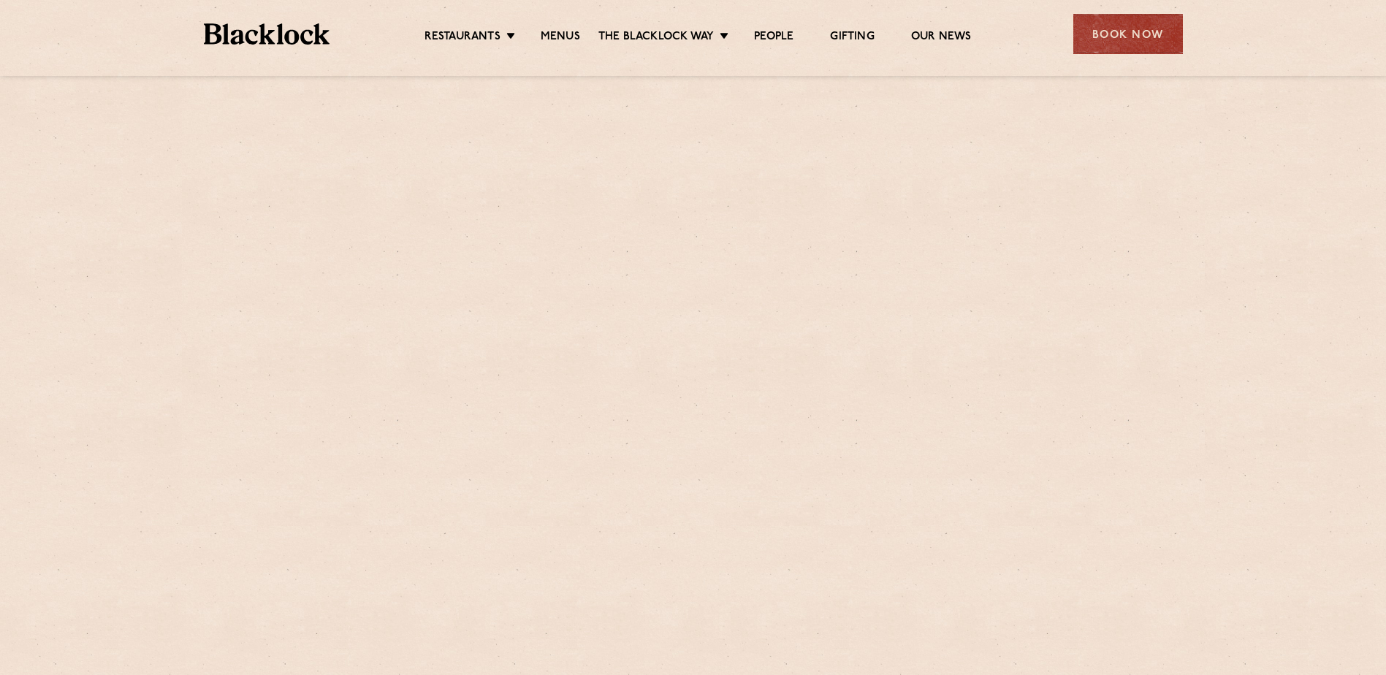 The height and width of the screenshot is (675, 1386). I want to click on a: Our News, so click(941, 38).